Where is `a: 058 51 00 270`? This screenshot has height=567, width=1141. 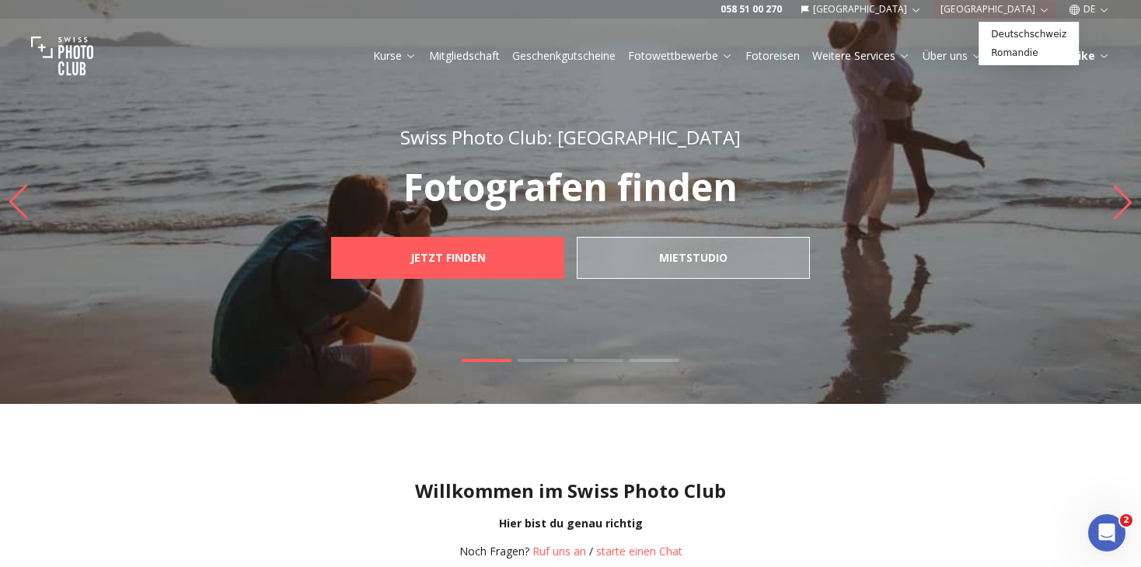 a: 058 51 00 270 is located at coordinates (751, 9).